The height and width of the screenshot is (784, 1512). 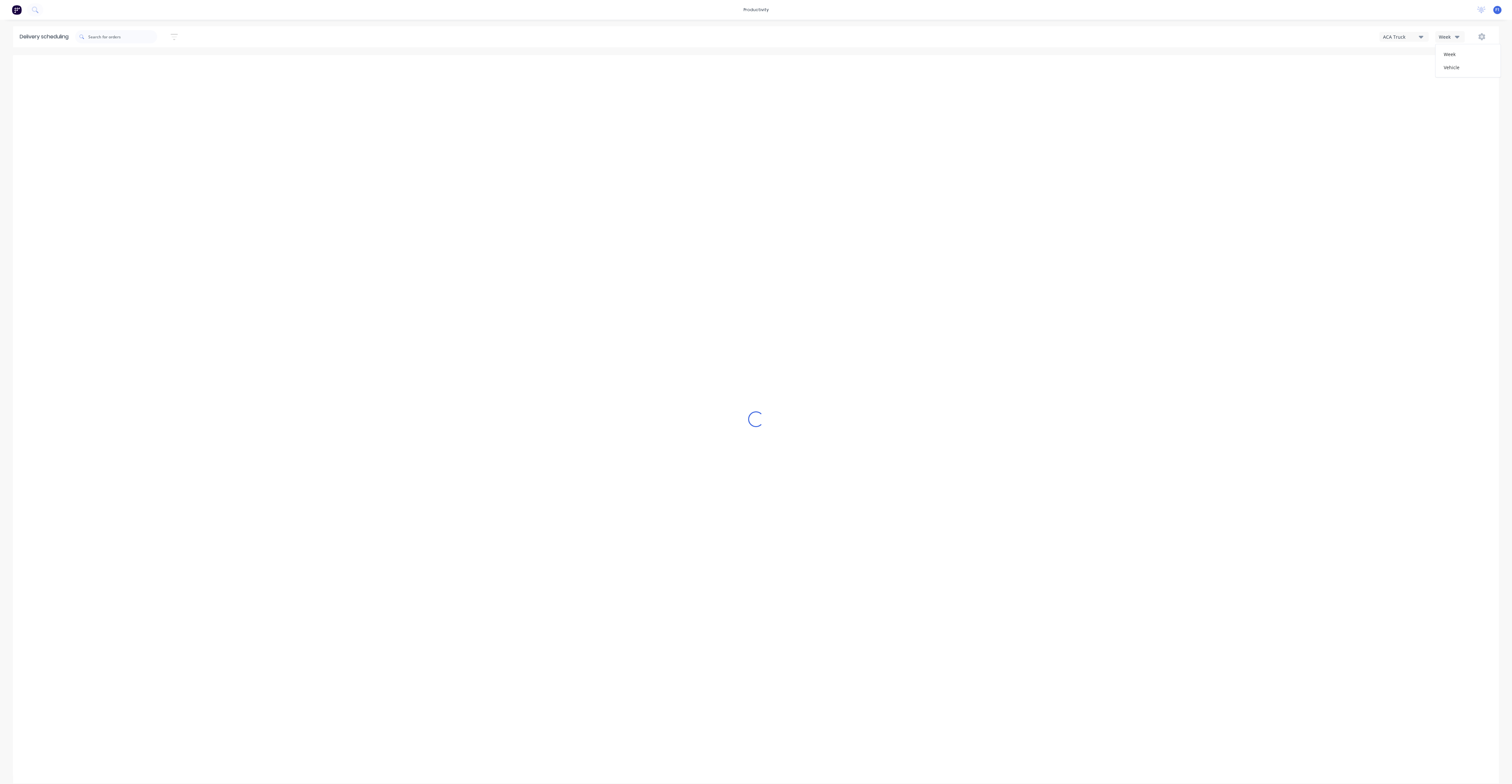 I want to click on button: ACA Truck, so click(x=1404, y=37).